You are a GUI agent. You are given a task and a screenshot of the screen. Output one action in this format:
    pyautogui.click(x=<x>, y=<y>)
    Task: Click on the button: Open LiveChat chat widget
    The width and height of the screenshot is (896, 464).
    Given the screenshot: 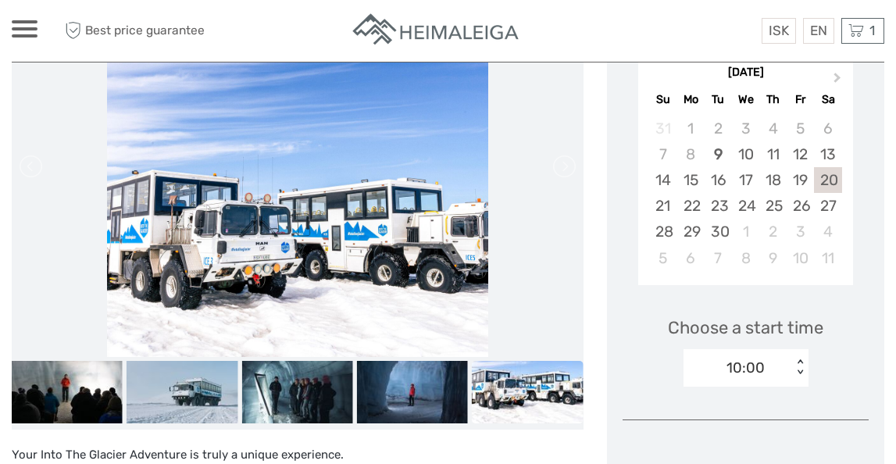 What is the action you would take?
    pyautogui.click(x=189, y=34)
    